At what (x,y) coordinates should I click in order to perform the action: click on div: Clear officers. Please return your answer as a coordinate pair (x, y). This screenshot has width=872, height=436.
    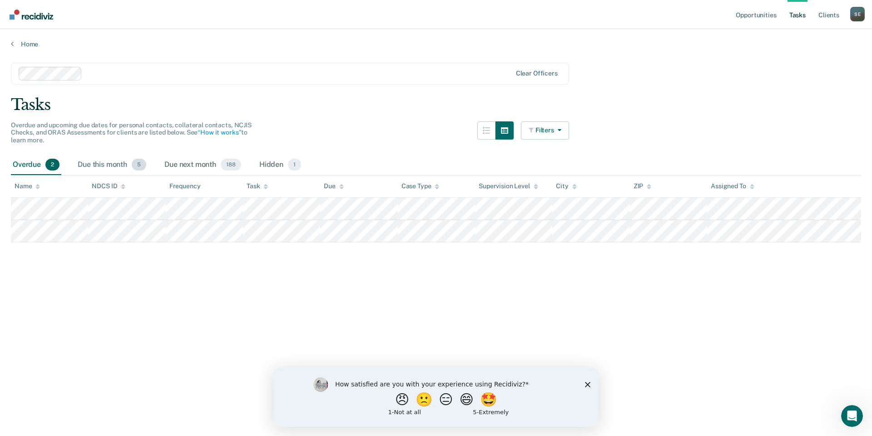
    Looking at the image, I should click on (537, 73).